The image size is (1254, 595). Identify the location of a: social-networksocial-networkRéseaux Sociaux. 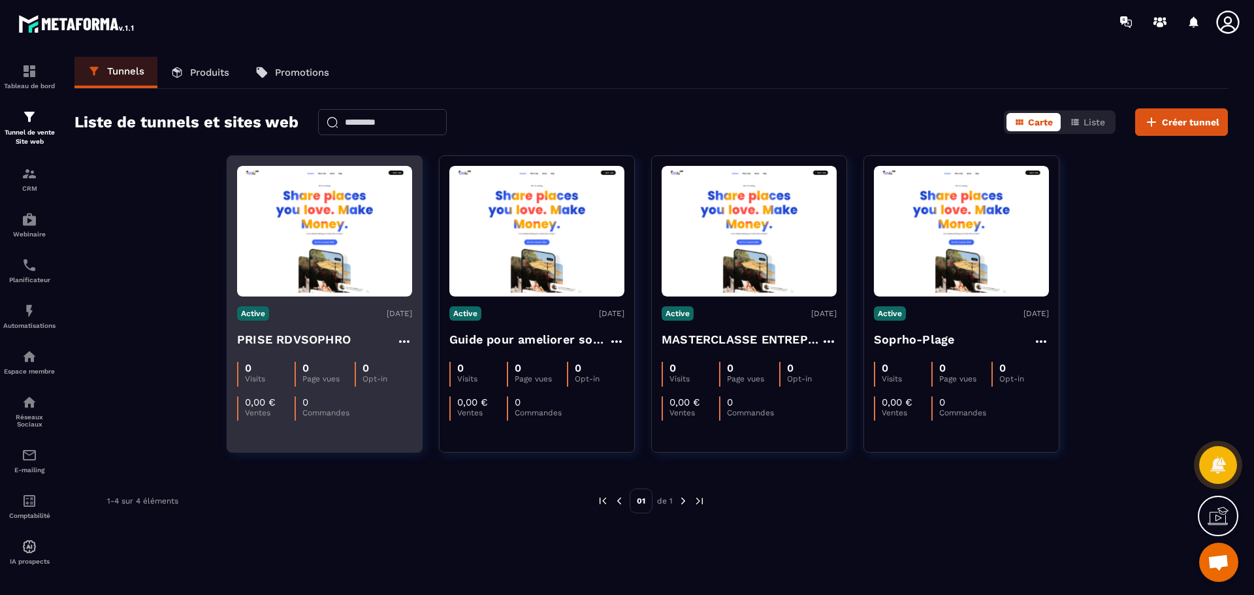
(29, 411).